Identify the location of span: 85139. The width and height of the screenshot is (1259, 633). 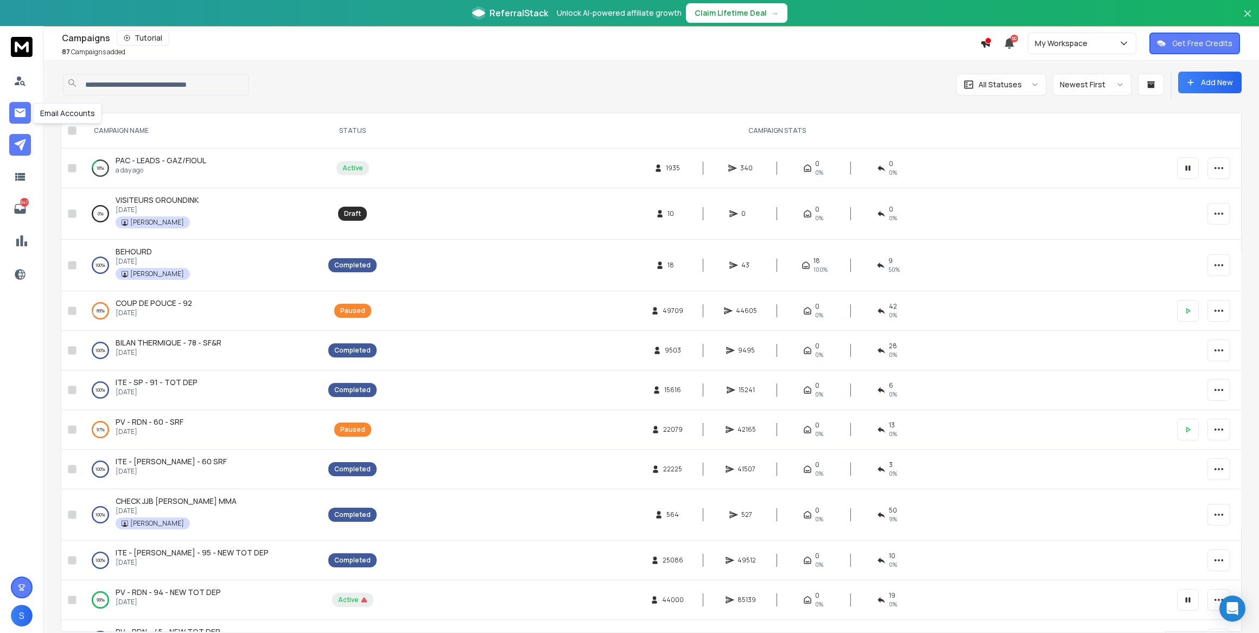
(747, 600).